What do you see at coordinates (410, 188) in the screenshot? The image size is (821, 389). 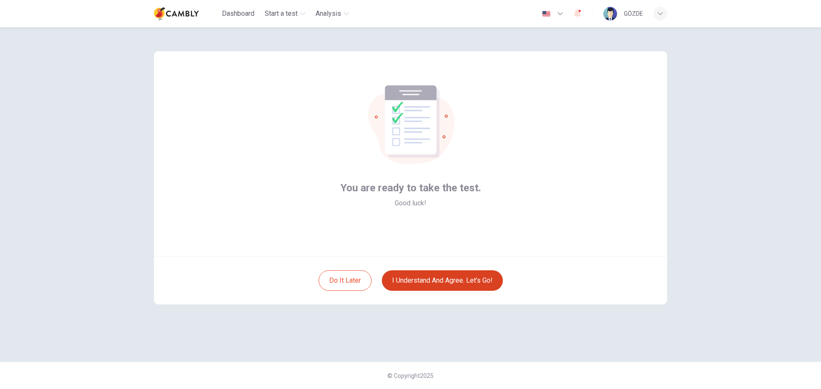 I see `span: You are ready to take the test.` at bounding box center [410, 188].